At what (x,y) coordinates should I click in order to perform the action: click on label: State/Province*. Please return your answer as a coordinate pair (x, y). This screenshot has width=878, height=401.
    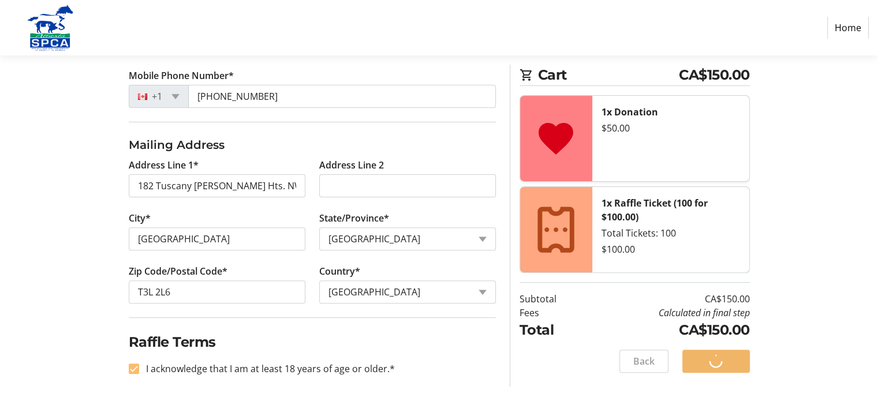
    Looking at the image, I should click on (354, 218).